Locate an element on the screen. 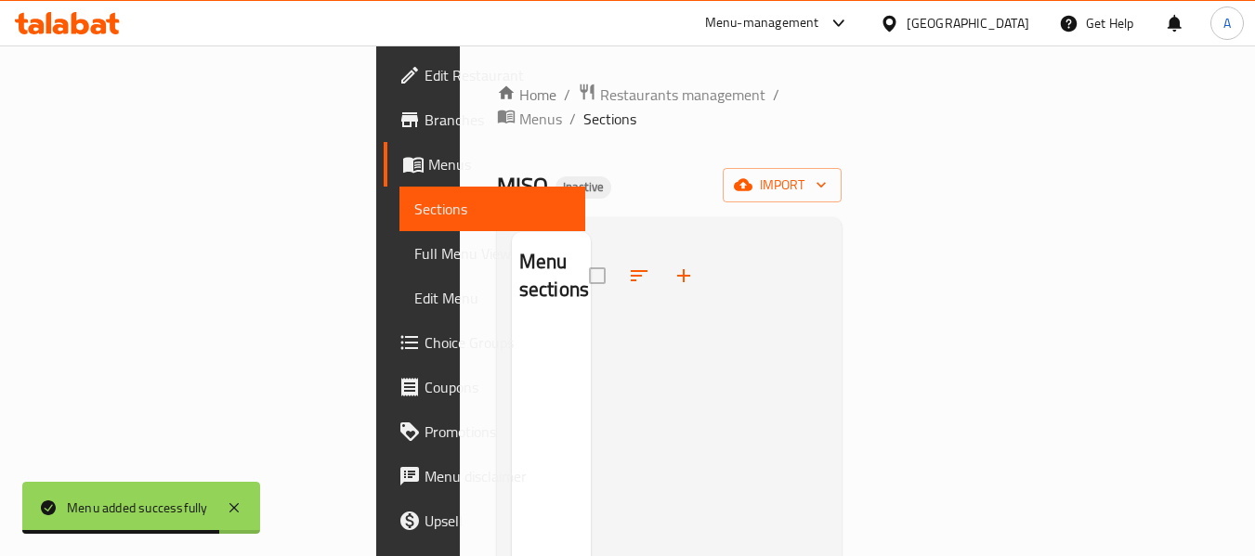  a: Upsell is located at coordinates (485, 521).